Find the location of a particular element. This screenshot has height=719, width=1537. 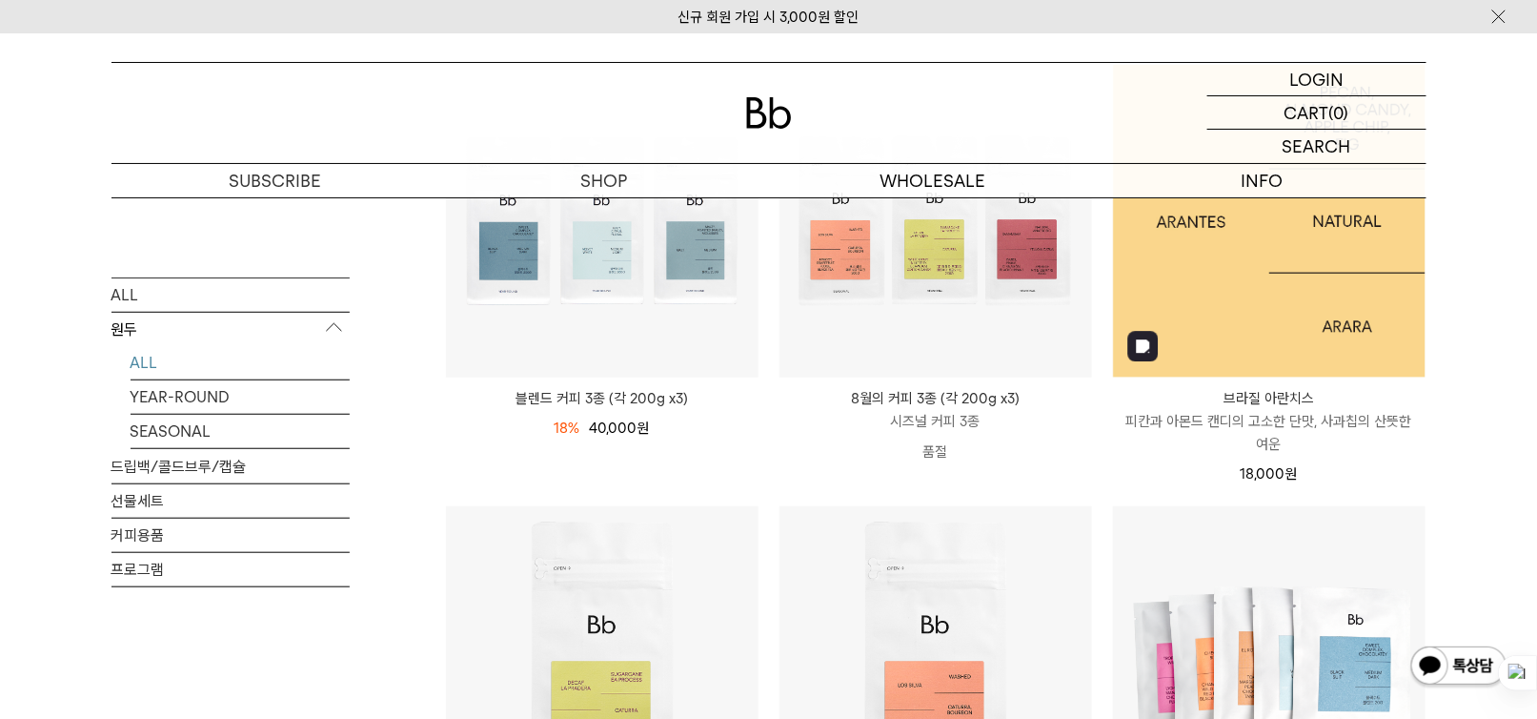

p: 블렌드 커피 3종 (각 200g x3) is located at coordinates (602, 398).